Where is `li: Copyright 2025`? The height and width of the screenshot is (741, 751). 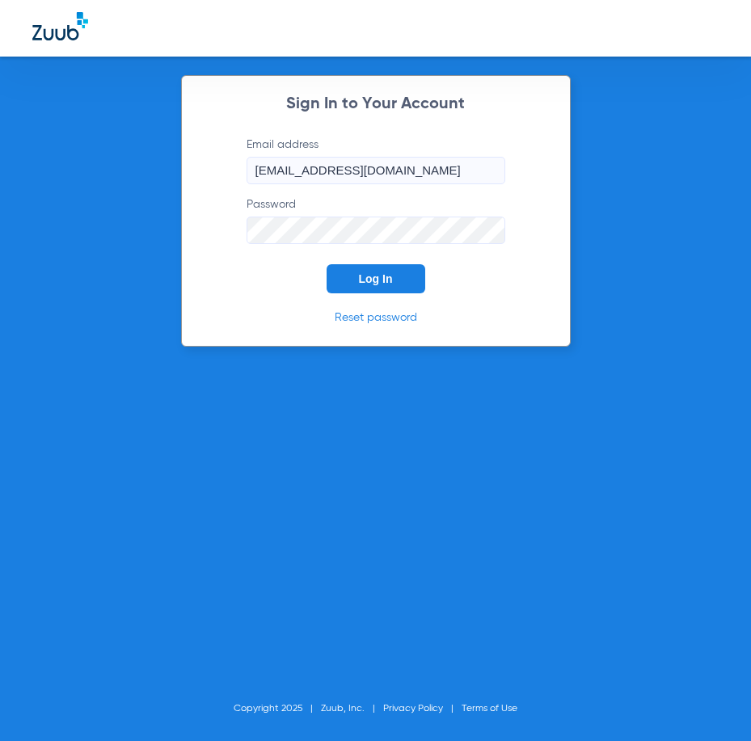
li: Copyright 2025 is located at coordinates (277, 709).